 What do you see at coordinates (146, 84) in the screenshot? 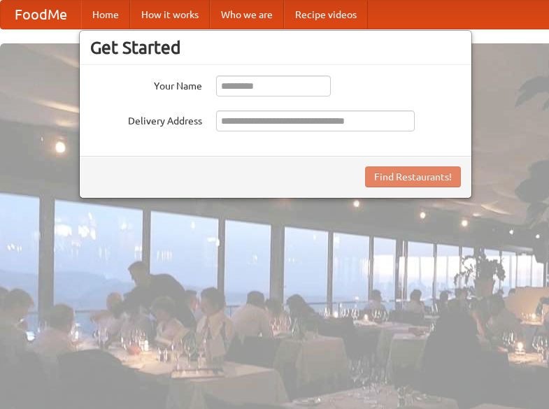
I see `label: Your Name` at bounding box center [146, 84].